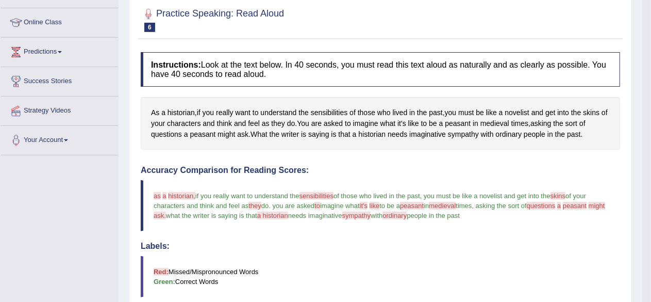  Describe the element at coordinates (426, 205) in the screenshot. I see `span: in` at that location.